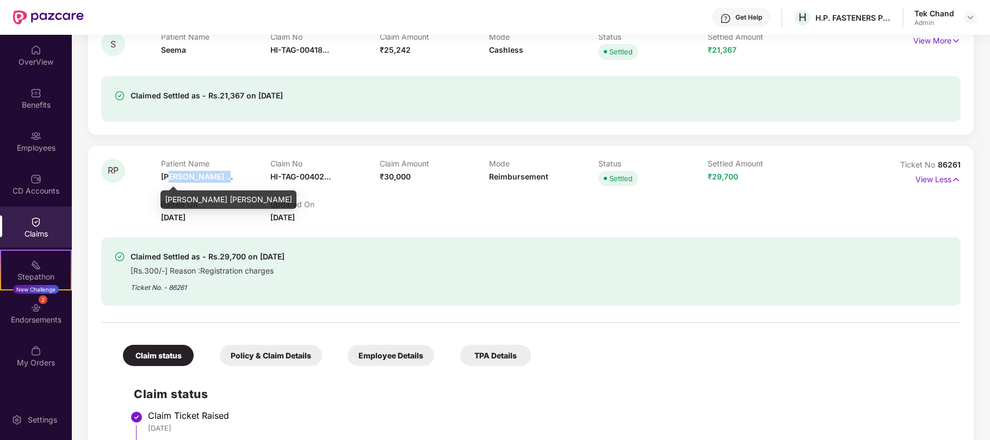 This screenshot has width=990, height=440. What do you see at coordinates (113, 44) in the screenshot?
I see `span: S` at bounding box center [113, 44].